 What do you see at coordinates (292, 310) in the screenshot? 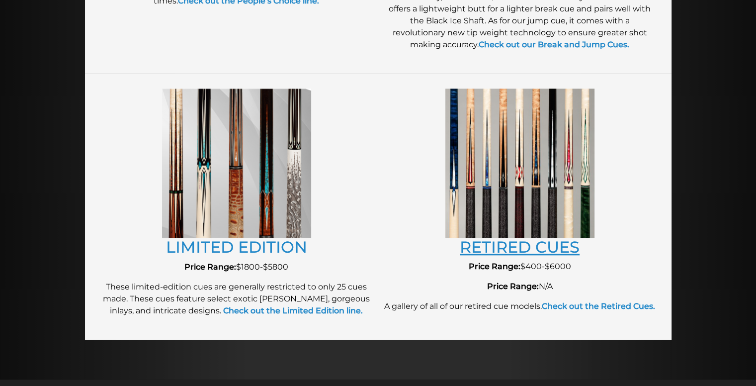
I see `a: Check out the Limited Edition line.` at bounding box center [292, 310].